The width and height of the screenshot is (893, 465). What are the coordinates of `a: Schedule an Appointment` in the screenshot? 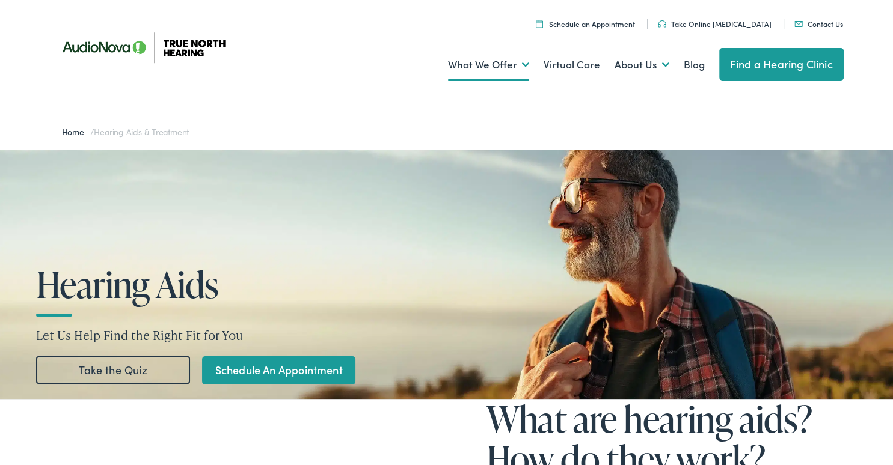 It's located at (585, 23).